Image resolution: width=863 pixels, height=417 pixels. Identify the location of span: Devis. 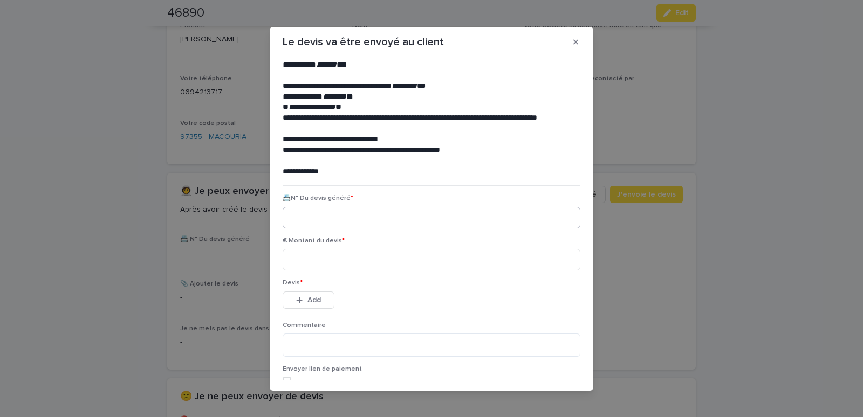
(292, 283).